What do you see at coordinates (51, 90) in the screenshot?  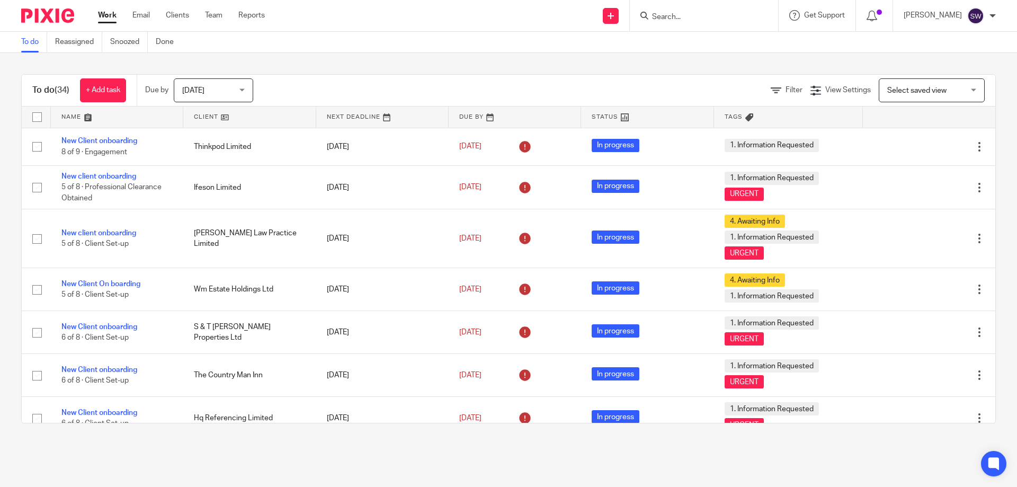 I see `h1: To do` at bounding box center [51, 90].